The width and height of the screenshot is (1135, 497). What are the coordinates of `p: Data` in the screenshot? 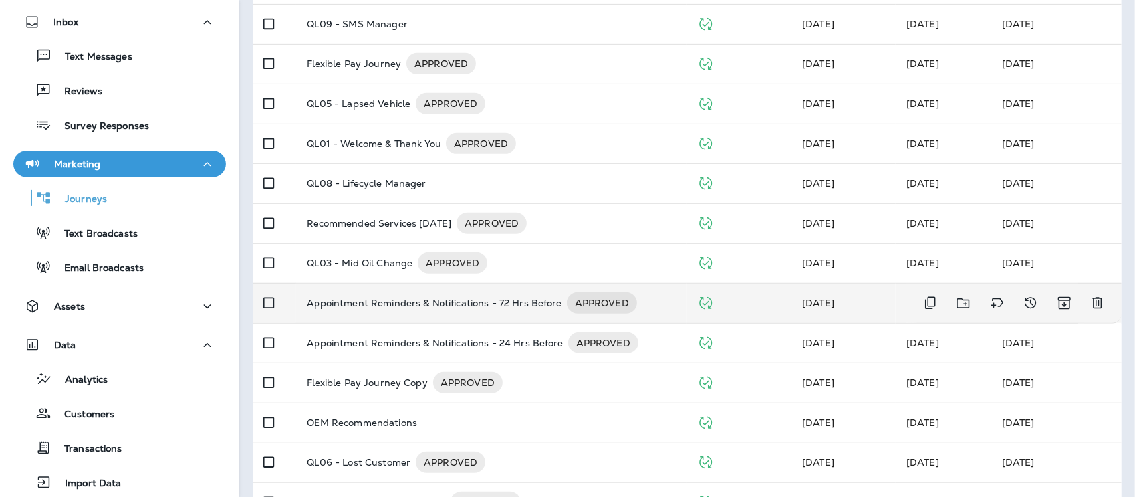 It's located at (65, 345).